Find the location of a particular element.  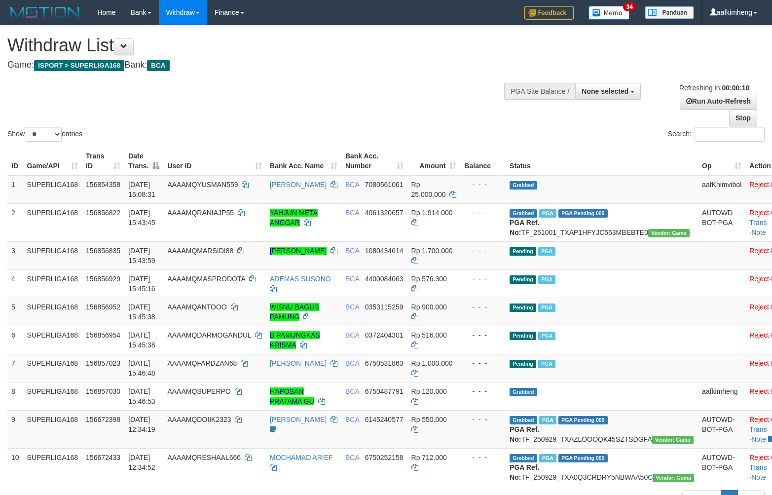

span: Copy 6750487791 to clipboard is located at coordinates (384, 391).